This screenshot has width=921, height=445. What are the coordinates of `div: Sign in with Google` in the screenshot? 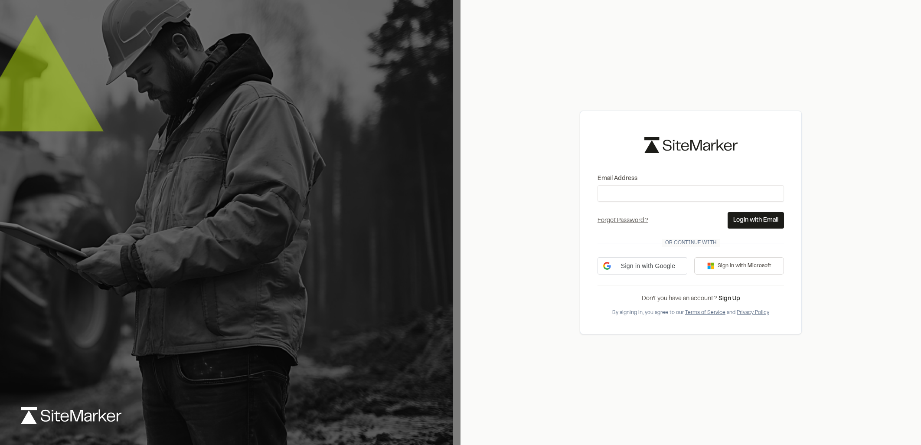 It's located at (642, 266).